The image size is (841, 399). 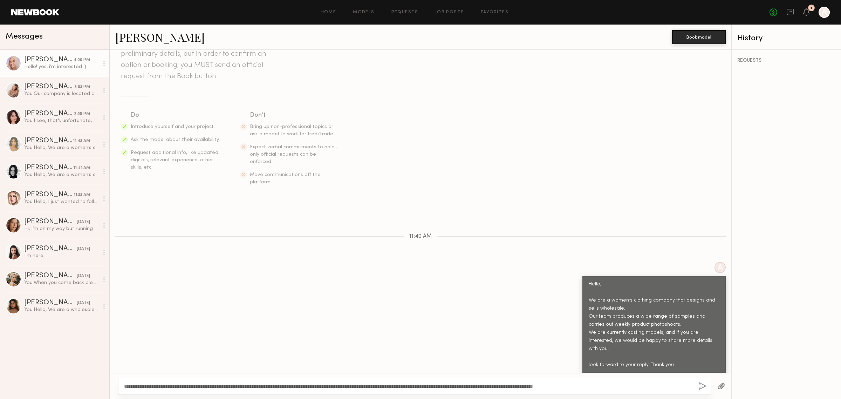 What do you see at coordinates (61, 121) in the screenshot?
I see `div: You: I see, that’s unfortunate, but I look forward to the opportunity to work together if it aris...` at bounding box center [61, 121].